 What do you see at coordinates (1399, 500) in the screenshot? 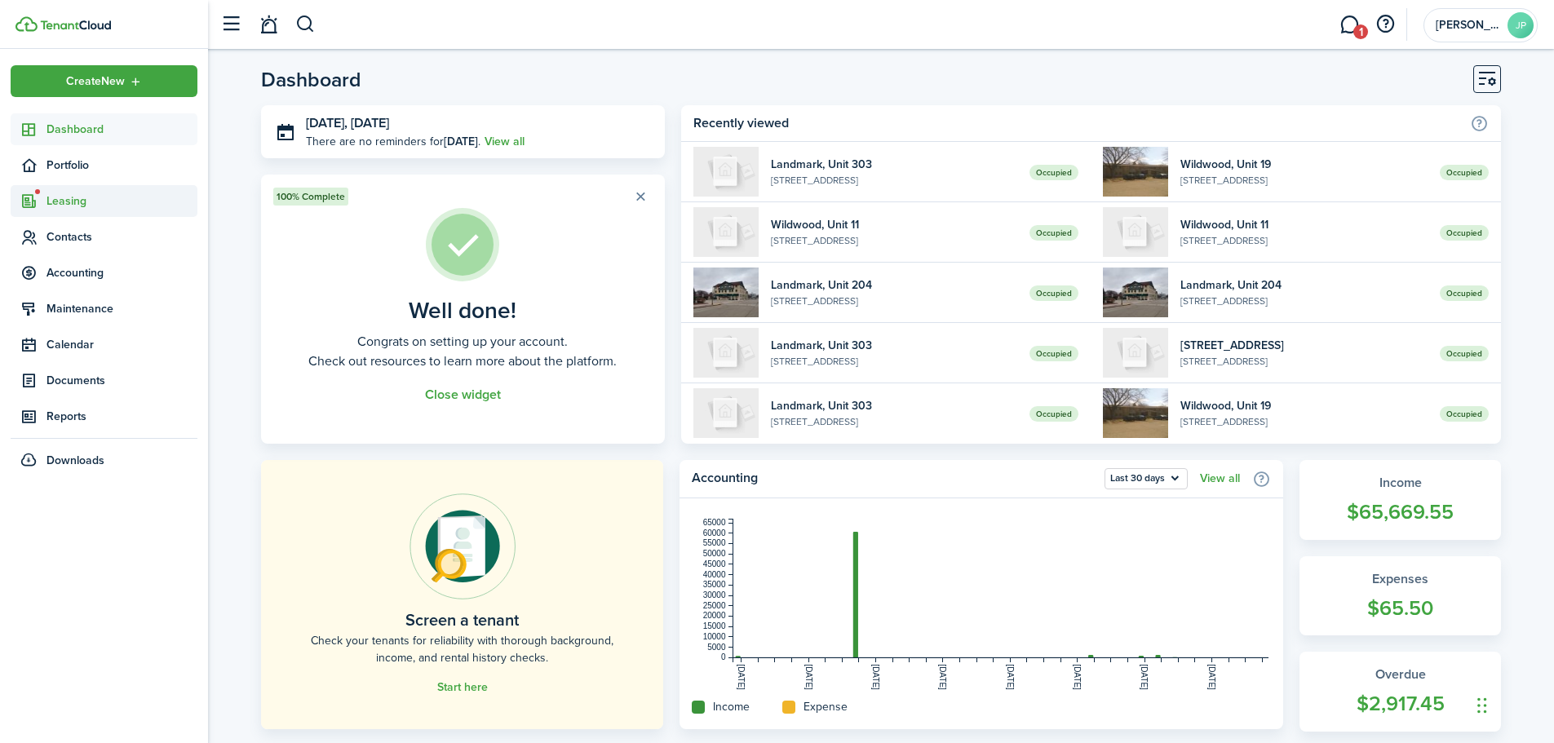
I see `a: Income$65,669.55` at bounding box center [1399, 500].